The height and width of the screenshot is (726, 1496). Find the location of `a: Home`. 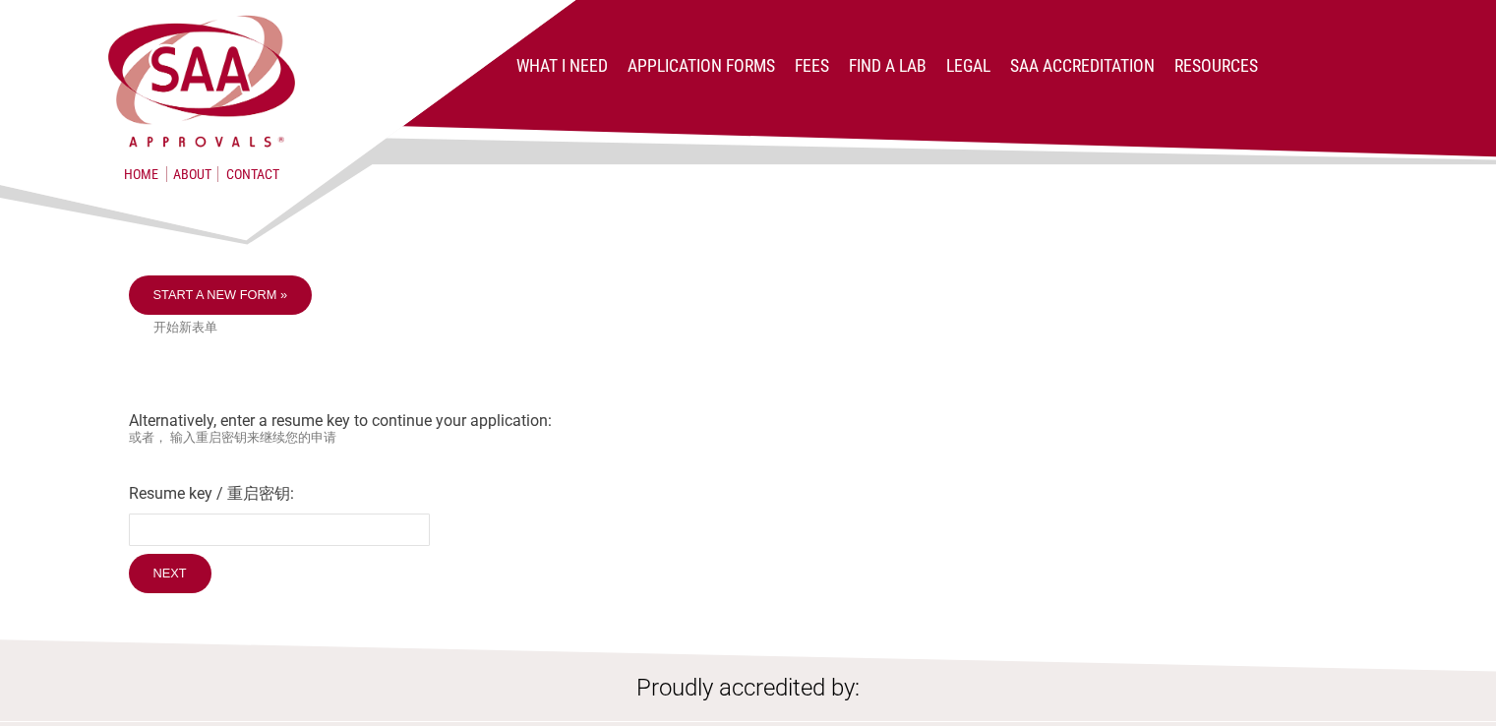

a: Home is located at coordinates (141, 174).